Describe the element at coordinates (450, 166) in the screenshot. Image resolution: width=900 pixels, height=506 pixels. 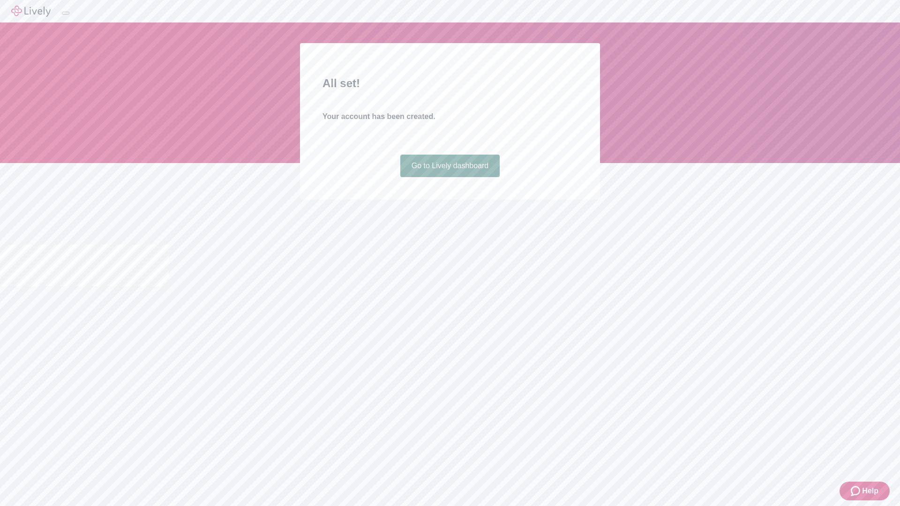
I see `a: Go to Lively dashboard` at that location.